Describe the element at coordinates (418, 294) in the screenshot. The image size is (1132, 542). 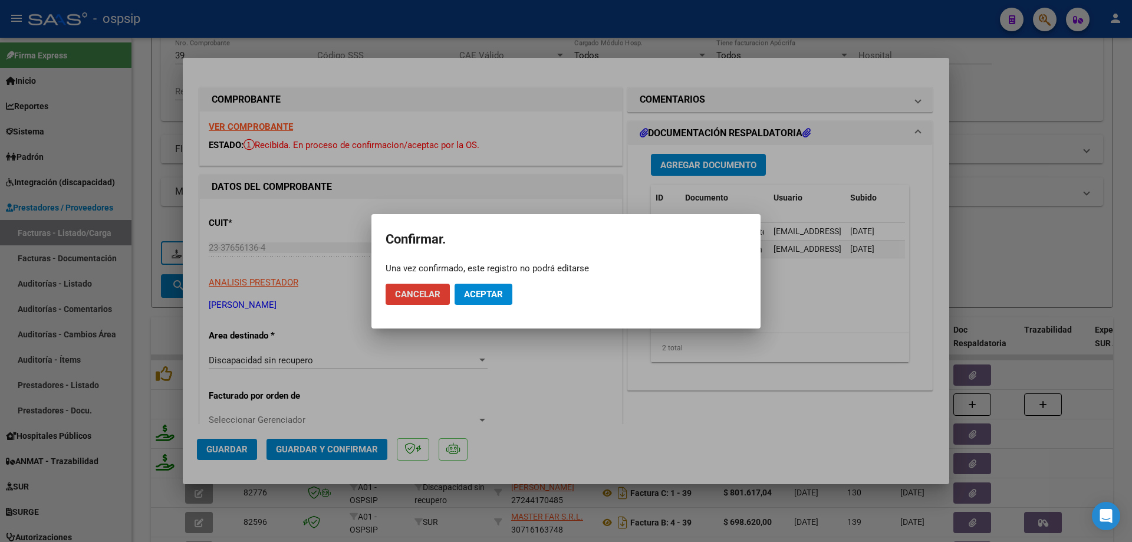
I see `button: Cancelar` at that location.